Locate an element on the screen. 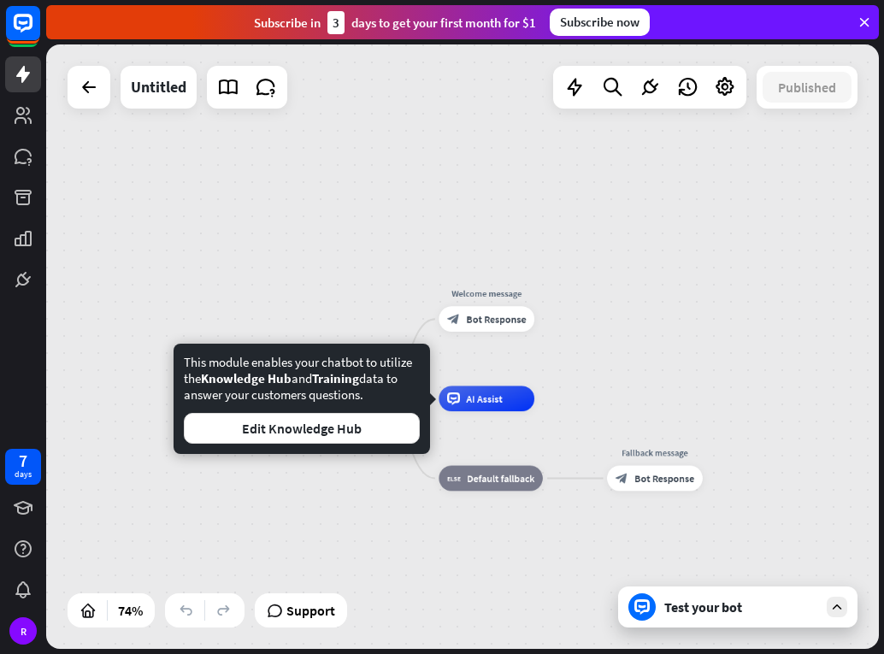 The width and height of the screenshot is (884, 654). div: This module enables your chatbot to utilize the and data to answer your customers questions. is located at coordinates (302, 399).